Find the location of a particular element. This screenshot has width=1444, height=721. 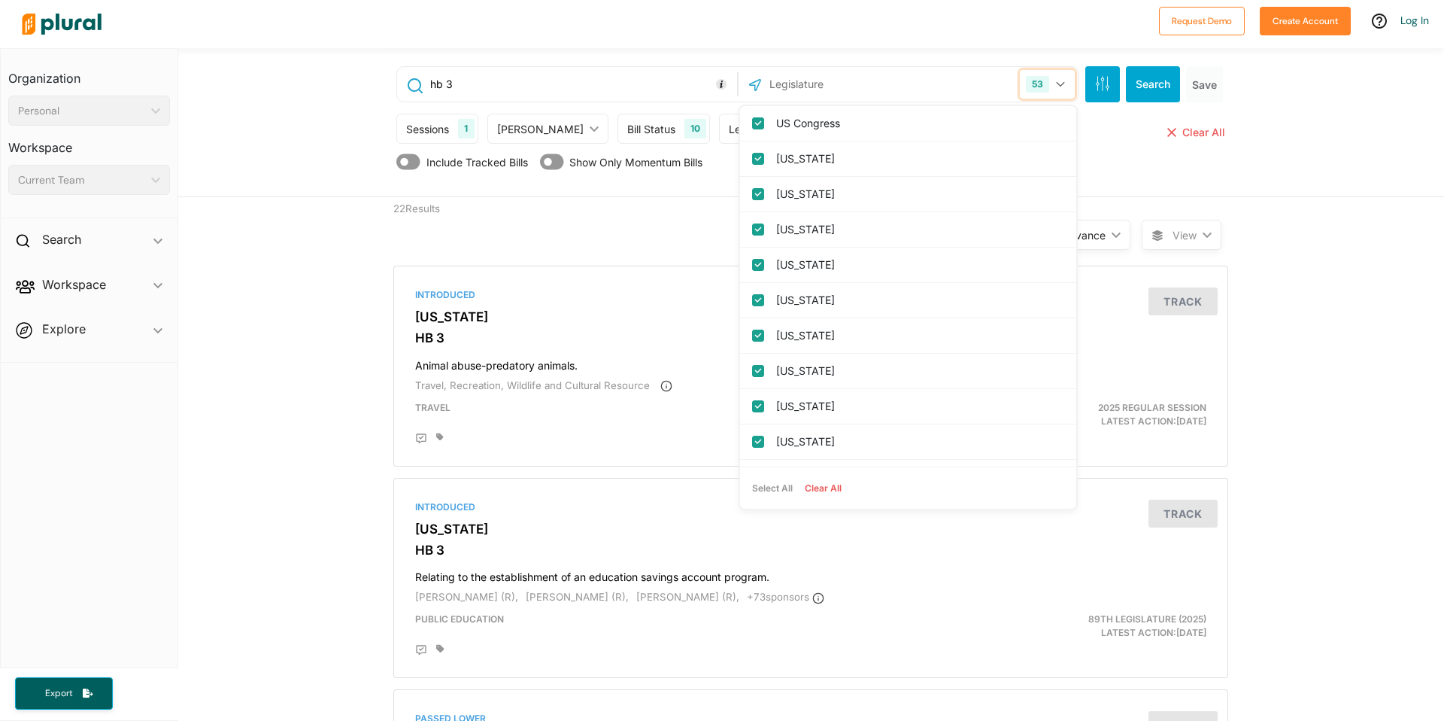

div: Legislative Type is located at coordinates (769, 129).